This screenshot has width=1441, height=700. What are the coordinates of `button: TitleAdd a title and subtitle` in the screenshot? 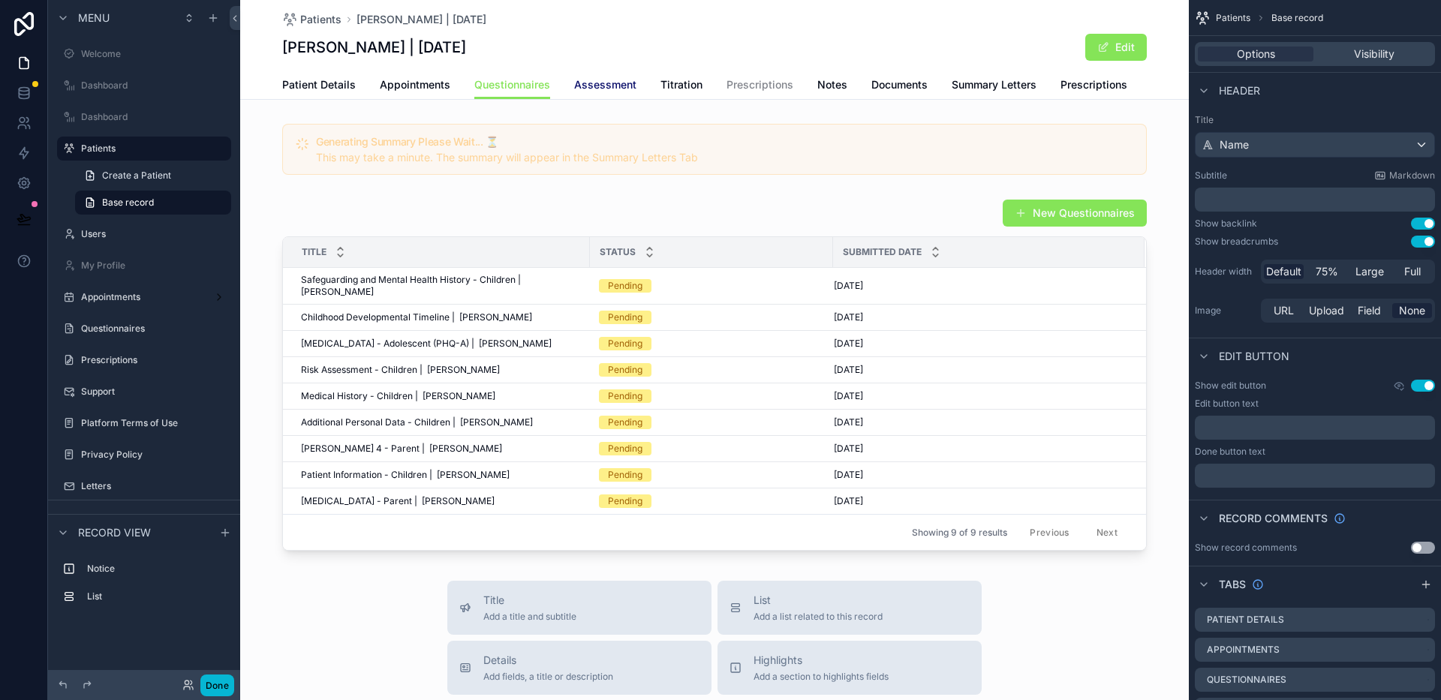 It's located at (579, 608).